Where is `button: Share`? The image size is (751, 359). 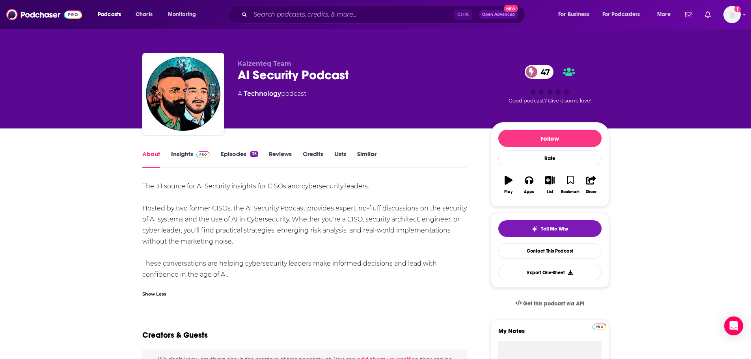
button: Share is located at coordinates (591, 185).